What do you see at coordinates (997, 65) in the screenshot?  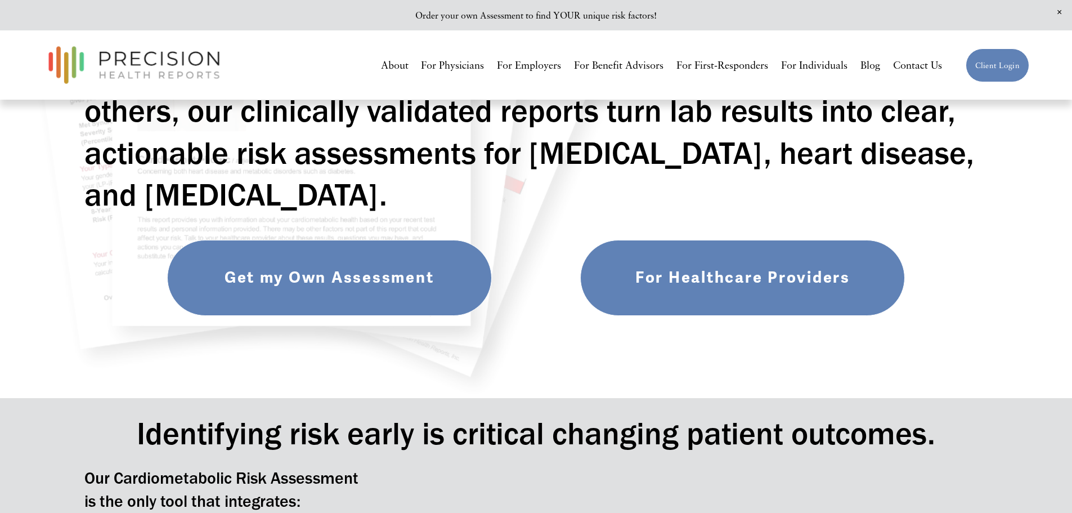 I see `a: Client Login` at bounding box center [997, 65].